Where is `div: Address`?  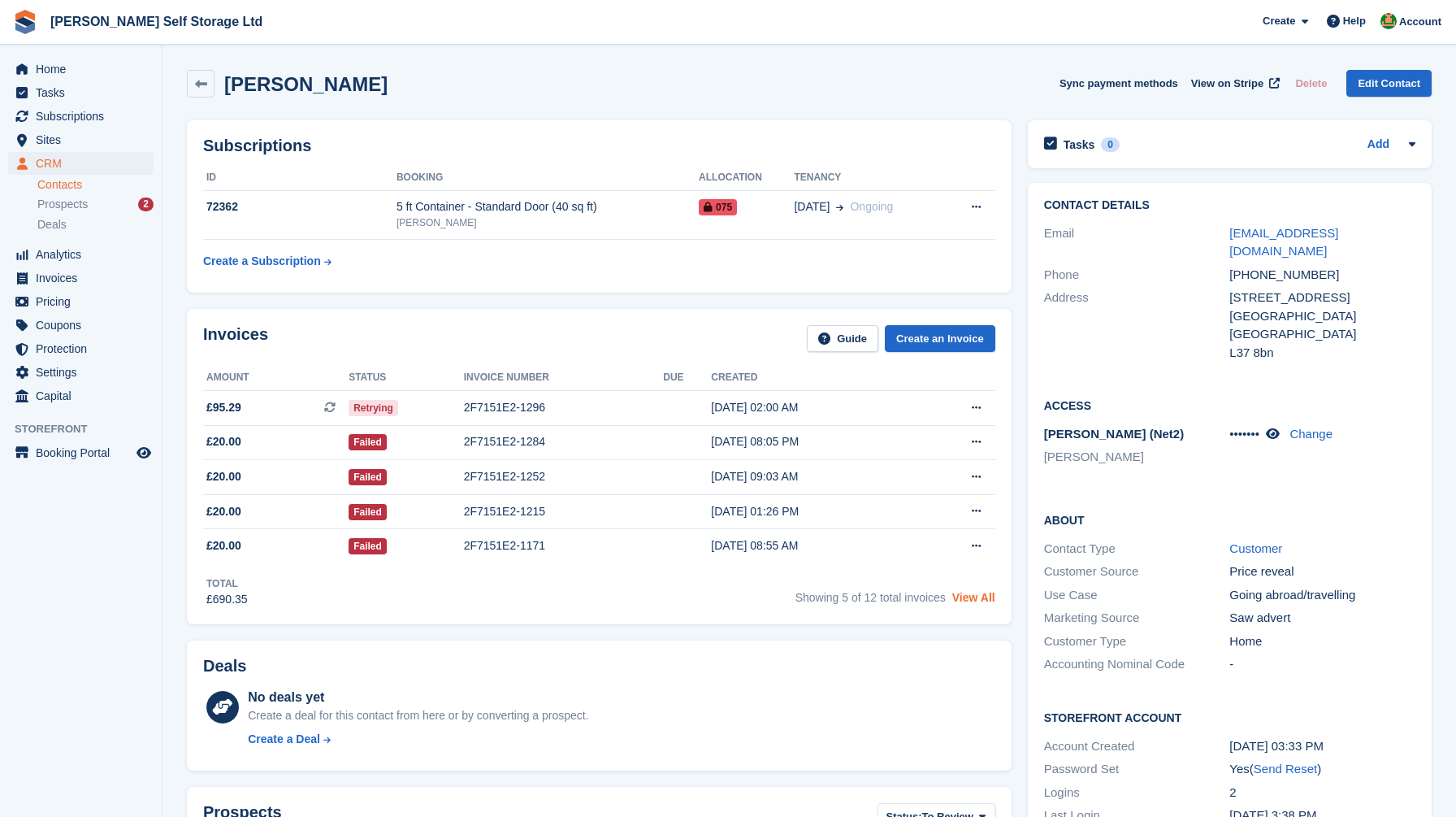 div: Address is located at coordinates (1137, 325).